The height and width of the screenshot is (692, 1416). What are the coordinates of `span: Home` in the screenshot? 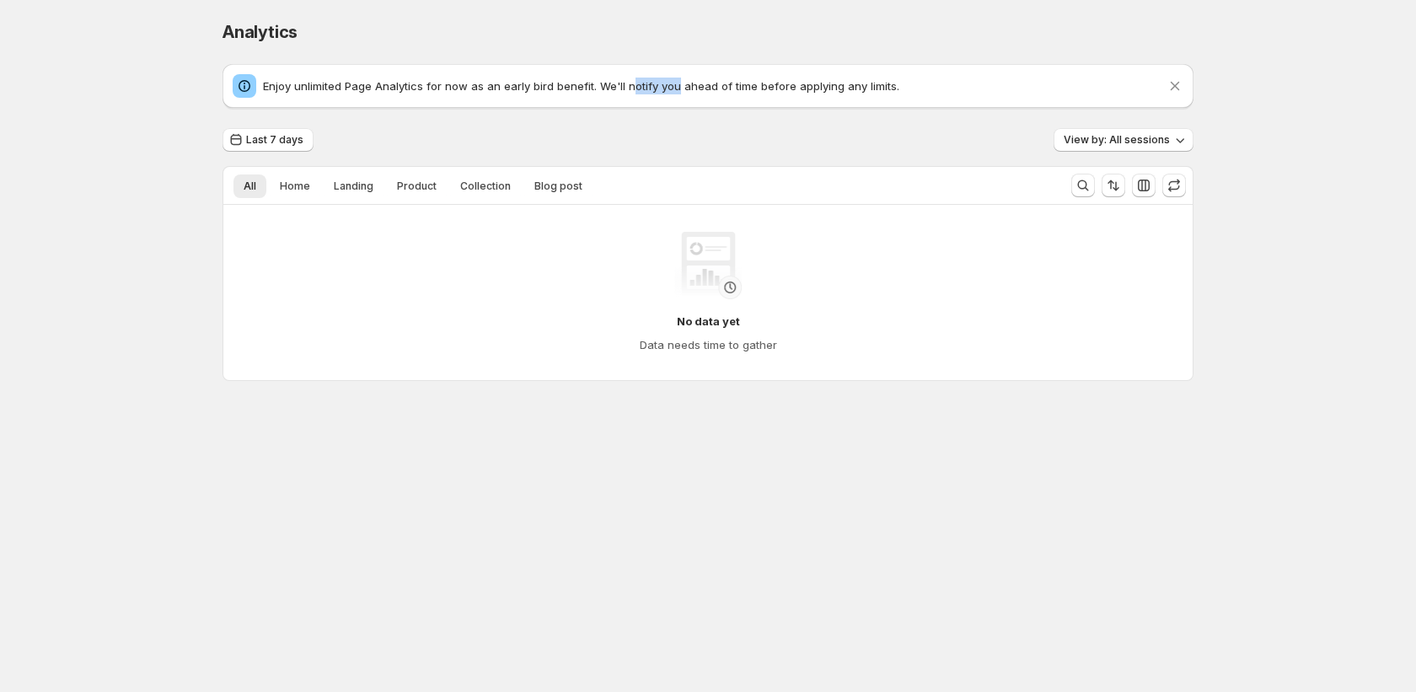 It's located at (295, 186).